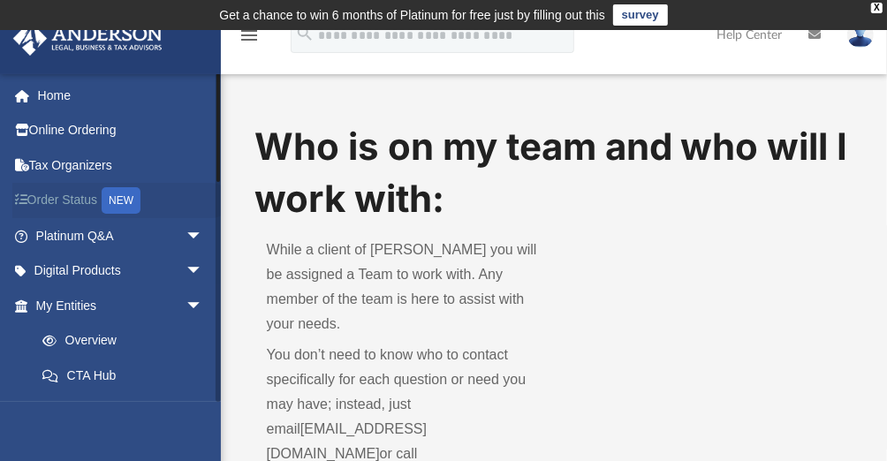 The height and width of the screenshot is (461, 887). What do you see at coordinates (411, 15) in the screenshot?
I see `div: Get a chance to win 6 months of Platinum for free just by filling out this` at bounding box center [411, 15].